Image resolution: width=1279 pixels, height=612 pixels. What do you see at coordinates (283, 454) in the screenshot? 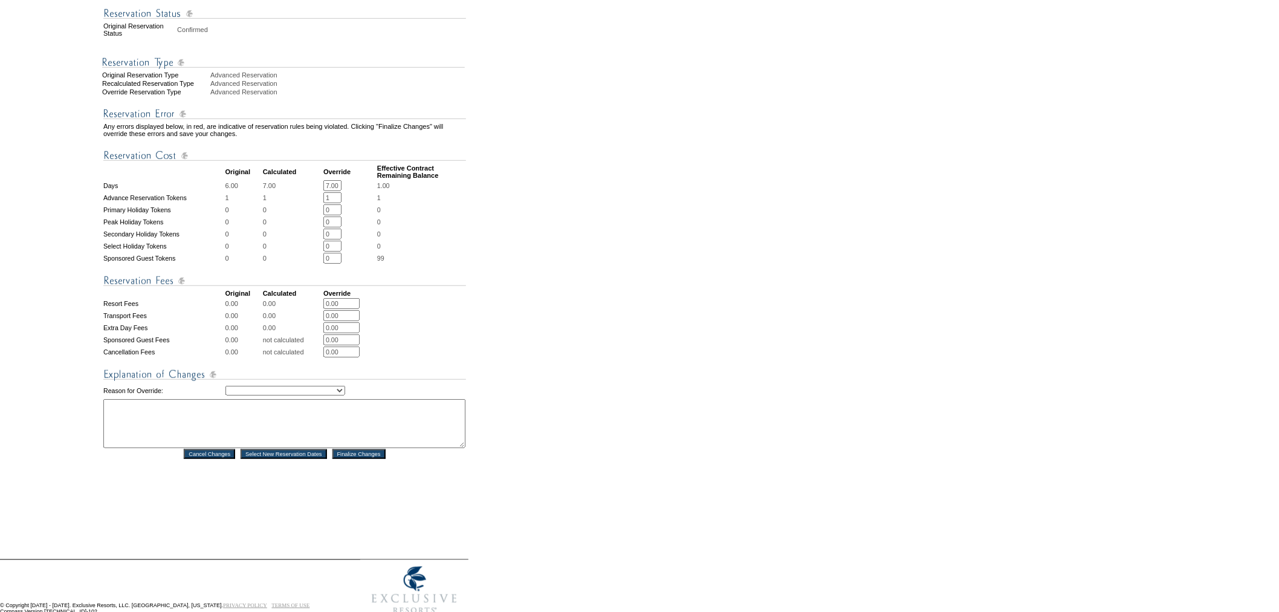
I see `input: Select New Reservation Dates` at bounding box center [283, 454].